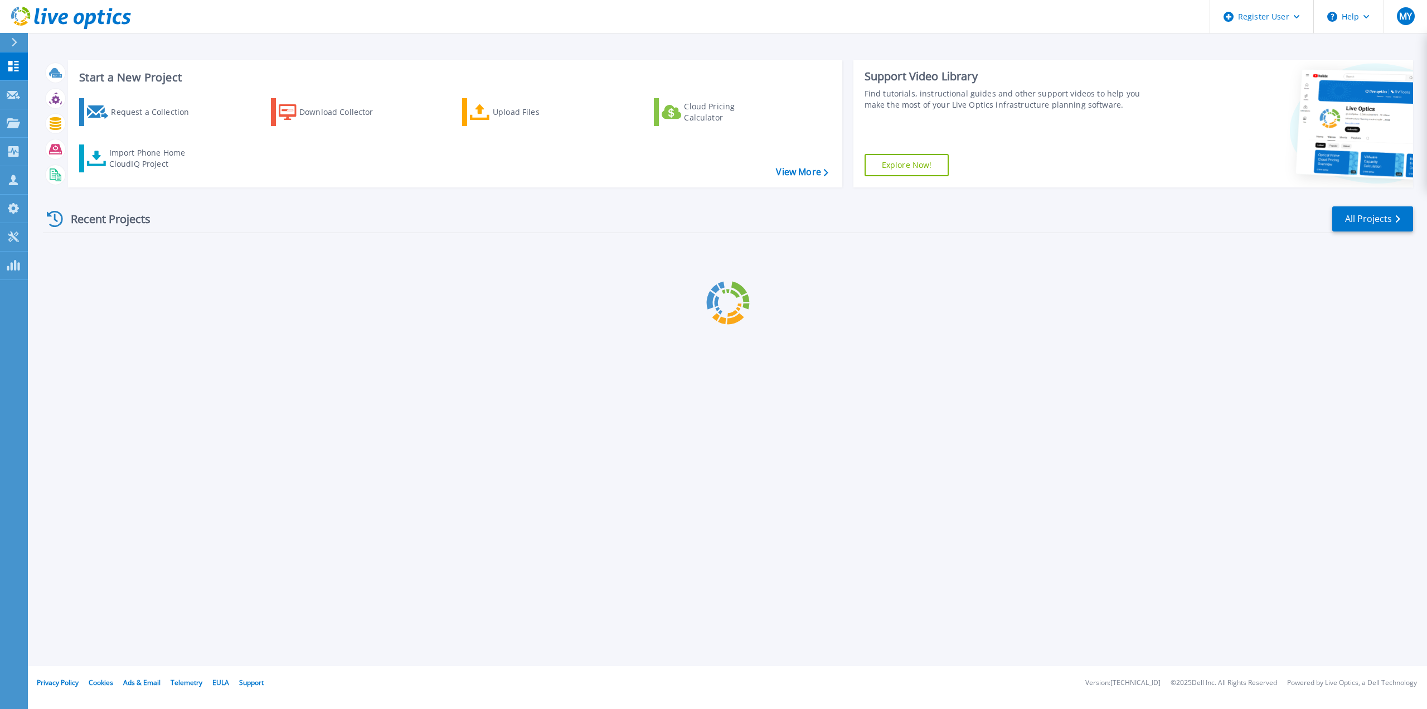 Image resolution: width=1427 pixels, height=709 pixels. I want to click on span: MY, so click(1405, 16).